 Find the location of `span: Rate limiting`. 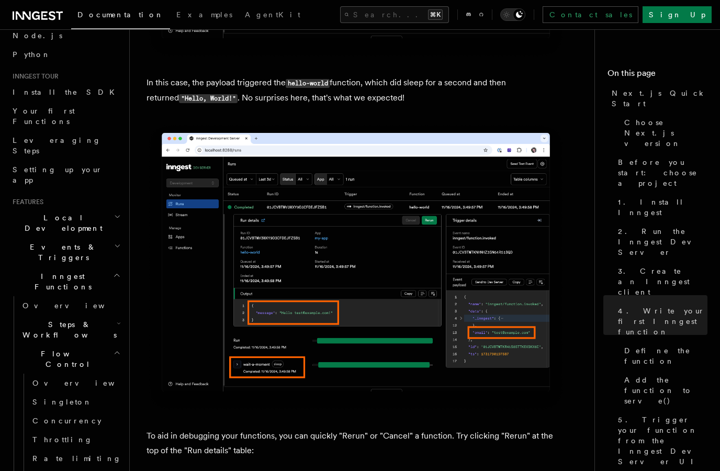

span: Rate limiting is located at coordinates (77, 459).